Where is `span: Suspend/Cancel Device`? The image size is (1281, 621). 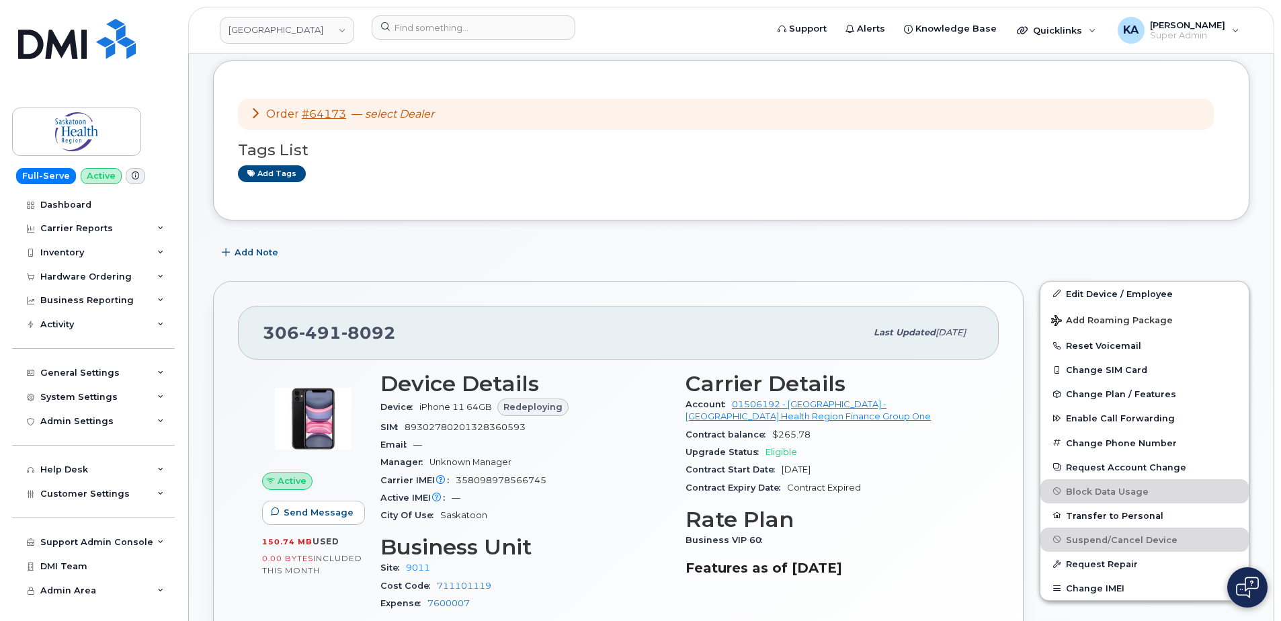 span: Suspend/Cancel Device is located at coordinates (1121, 539).